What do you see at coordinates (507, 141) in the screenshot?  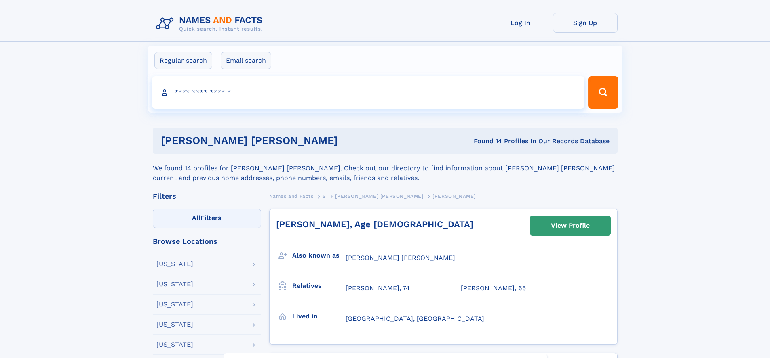 I see `div: Found 14 Profiles In Our Records Database` at bounding box center [507, 141].